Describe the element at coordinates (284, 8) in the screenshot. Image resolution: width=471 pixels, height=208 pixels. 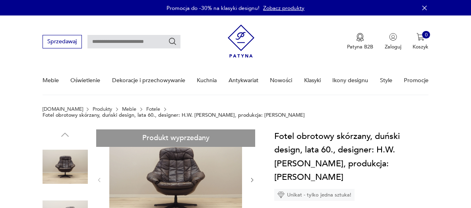
I see `a: Zobacz produkty` at that location.